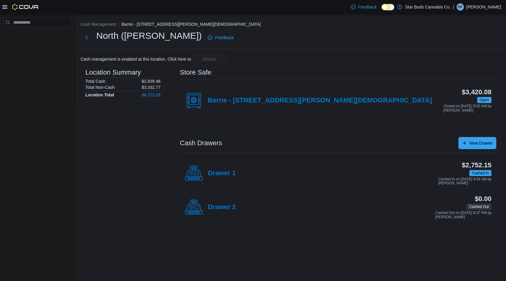 The width and height of the screenshot is (506, 281). I want to click on p: $2,839.46, so click(151, 81).